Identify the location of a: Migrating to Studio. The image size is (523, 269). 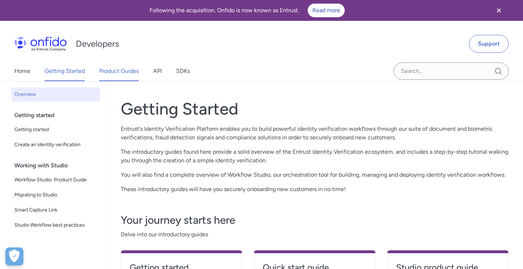
(56, 195).